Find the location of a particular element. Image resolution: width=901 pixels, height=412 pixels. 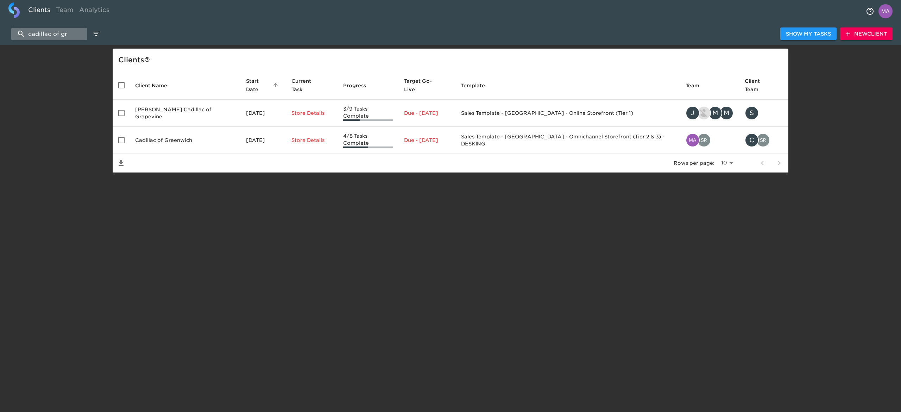

span: Start Date is located at coordinates (263, 85).